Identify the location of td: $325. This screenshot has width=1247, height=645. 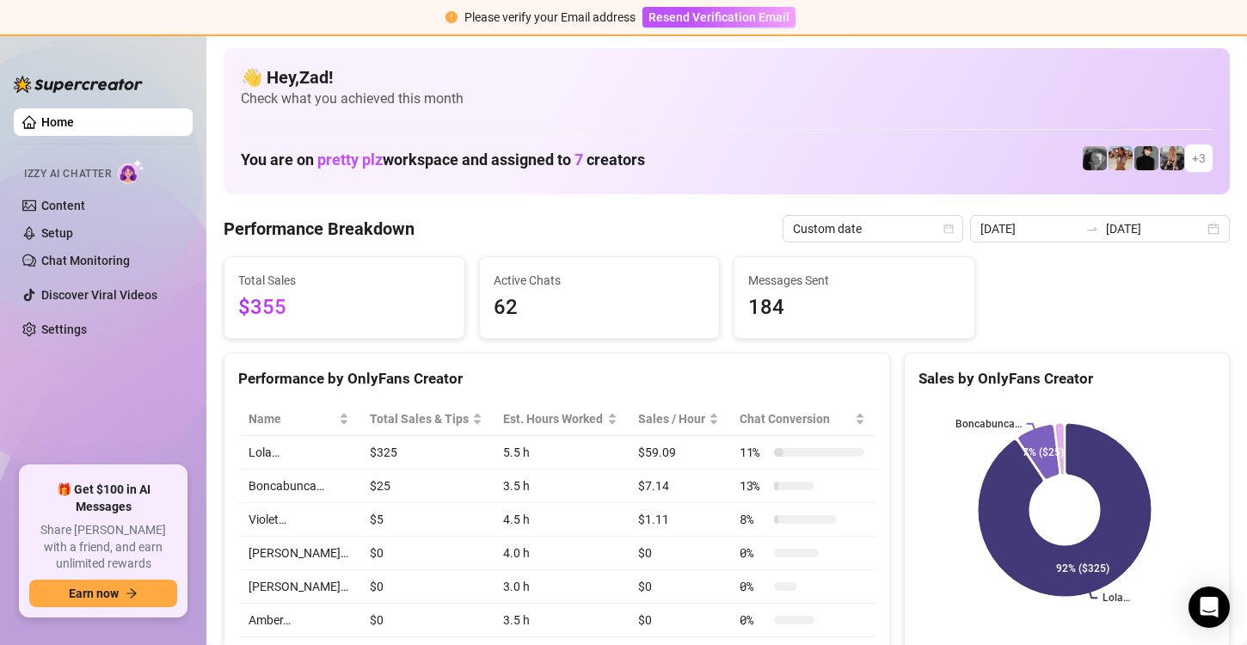
(427, 452).